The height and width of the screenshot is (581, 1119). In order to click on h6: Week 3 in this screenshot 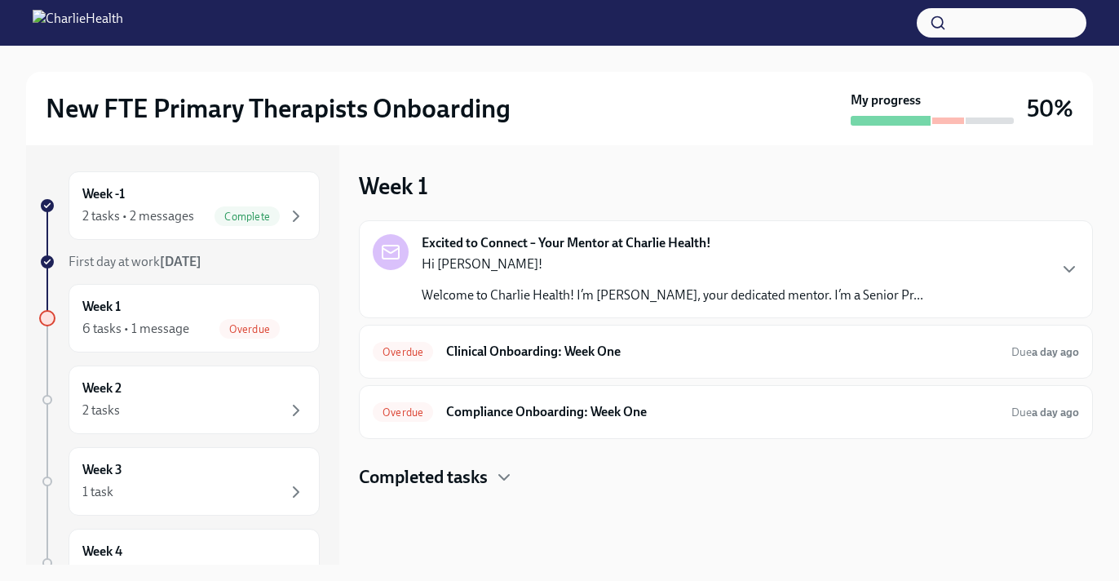, I will do `click(102, 470)`.